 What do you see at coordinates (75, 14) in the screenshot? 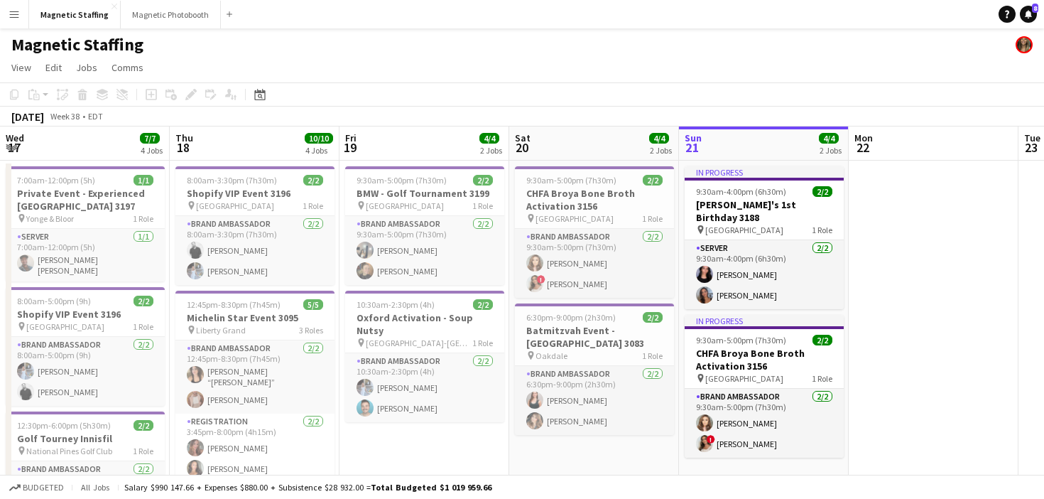
I see `button: Magnetic Staffing` at bounding box center [75, 14].